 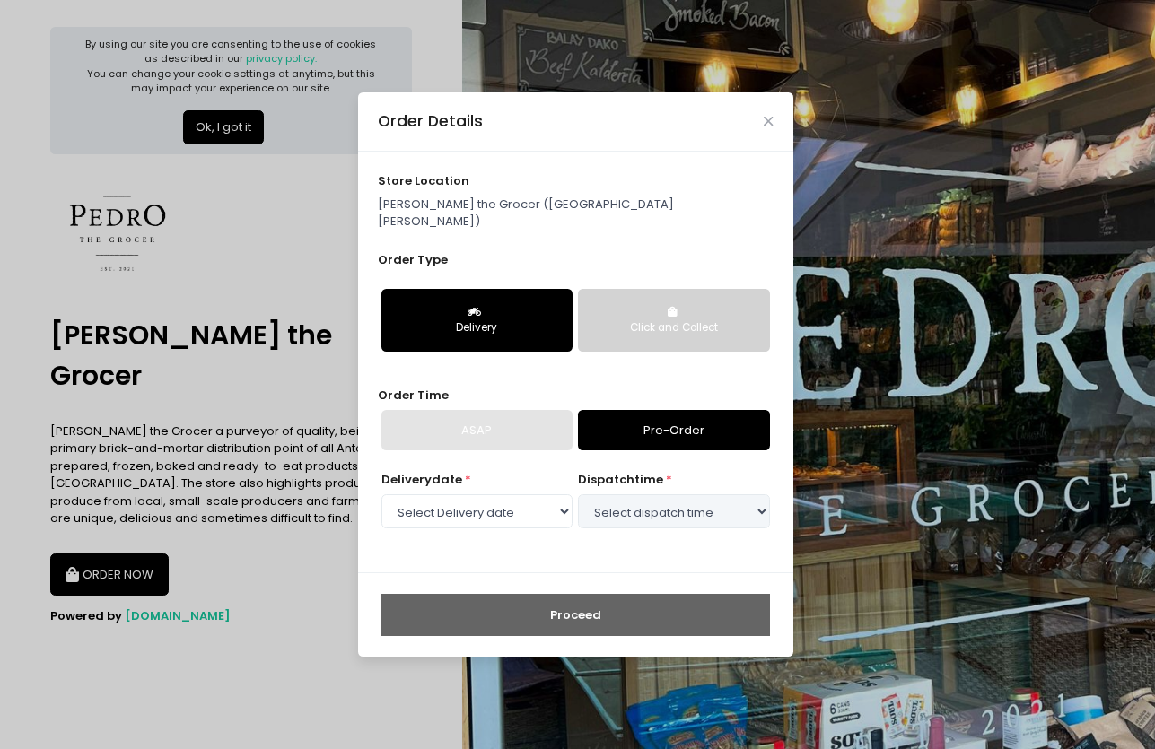 What do you see at coordinates (620, 479) in the screenshot?
I see `span: dispatch time` at bounding box center [620, 479].